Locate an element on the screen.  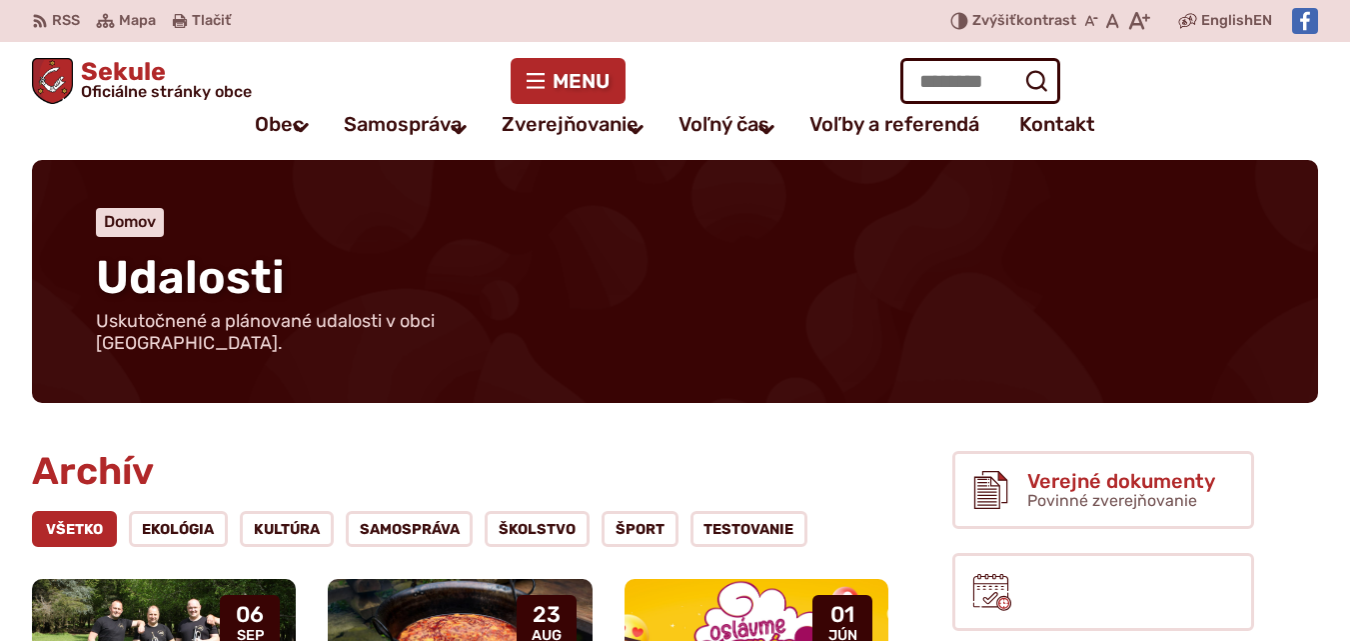
span: Verejné dokumenty is located at coordinates (1121, 481).